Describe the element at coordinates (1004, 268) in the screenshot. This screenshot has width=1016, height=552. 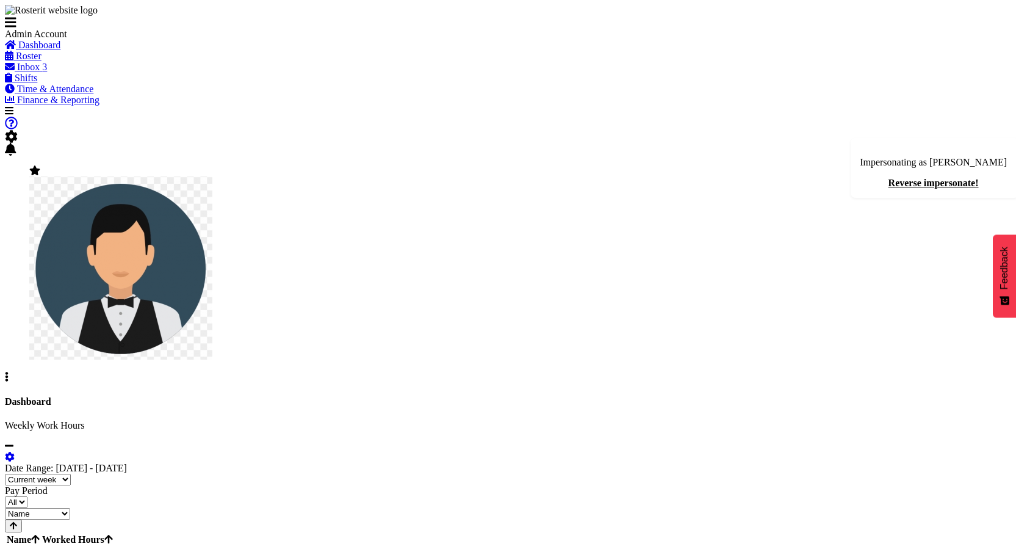
I see `span: Feedback` at that location.